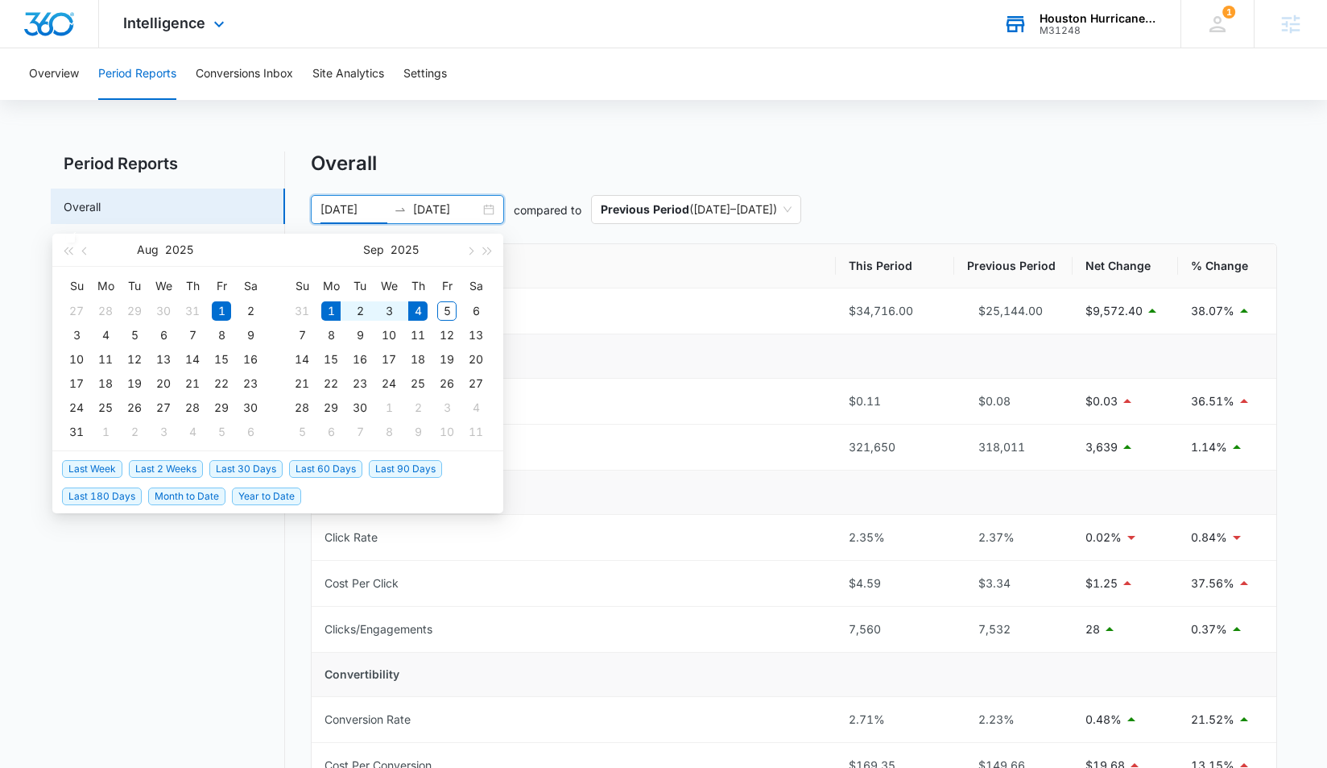  I want to click on p: $0.03, so click(1102, 401).